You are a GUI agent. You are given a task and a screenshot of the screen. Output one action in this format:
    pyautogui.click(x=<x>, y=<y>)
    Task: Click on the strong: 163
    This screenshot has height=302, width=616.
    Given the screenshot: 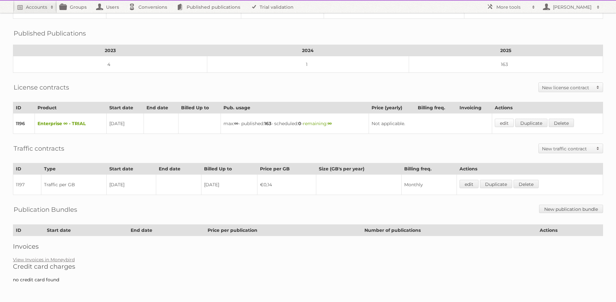 What is the action you would take?
    pyautogui.click(x=268, y=123)
    